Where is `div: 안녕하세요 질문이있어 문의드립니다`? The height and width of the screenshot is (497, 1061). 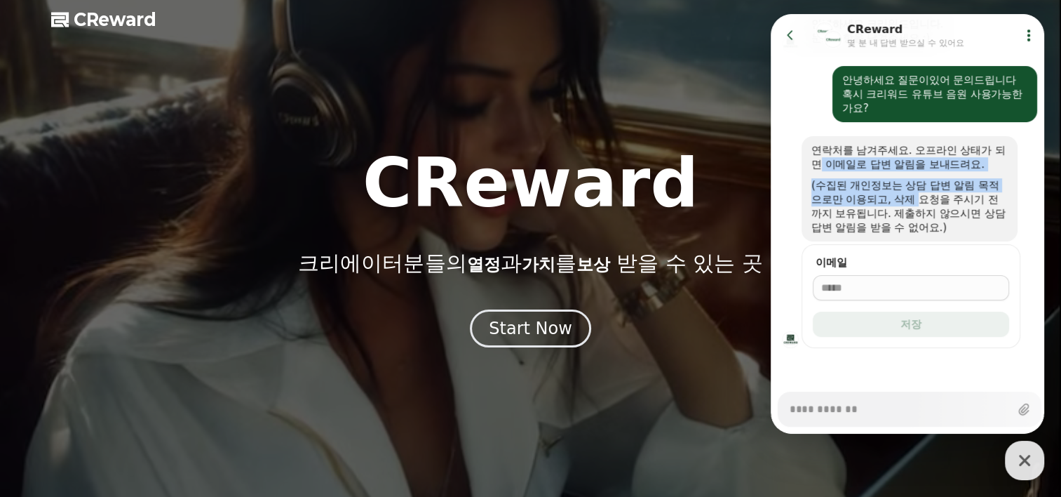 div: 안녕하세요 질문이있어 문의드립니다 is located at coordinates (164, 66).